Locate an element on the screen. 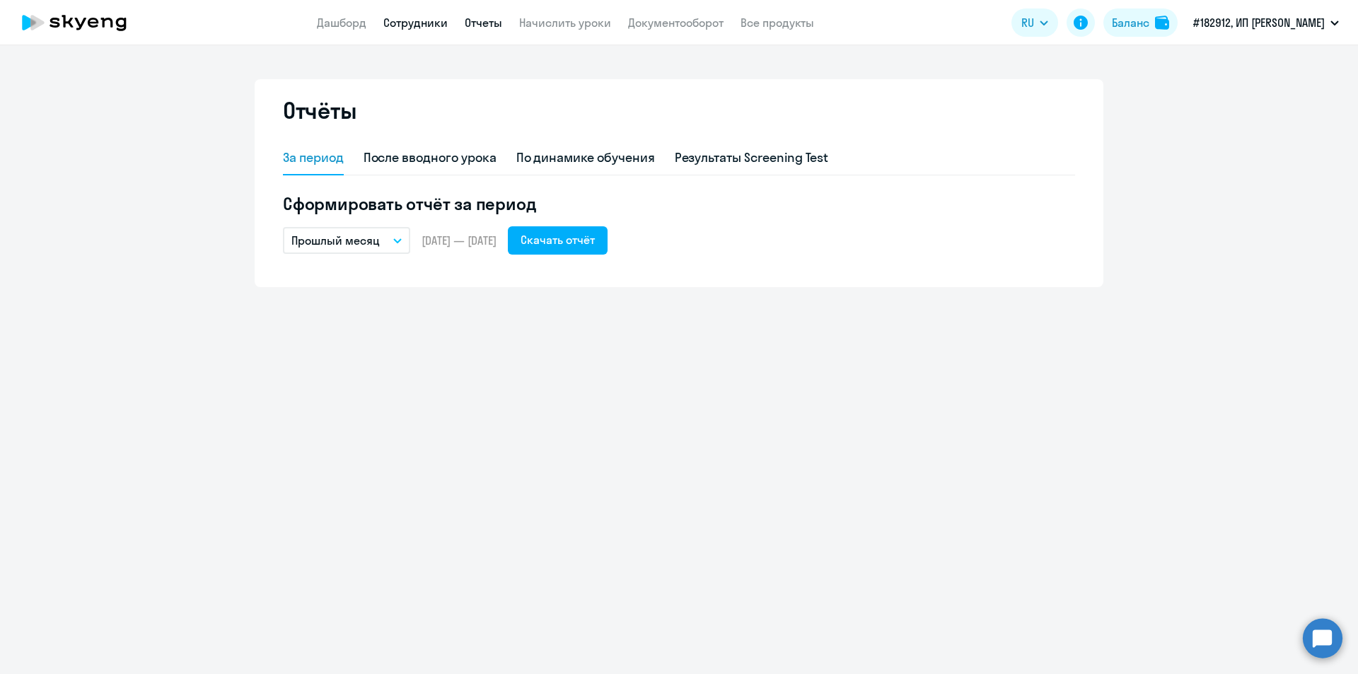 The height and width of the screenshot is (674, 1358). span: RU is located at coordinates (1028, 23).